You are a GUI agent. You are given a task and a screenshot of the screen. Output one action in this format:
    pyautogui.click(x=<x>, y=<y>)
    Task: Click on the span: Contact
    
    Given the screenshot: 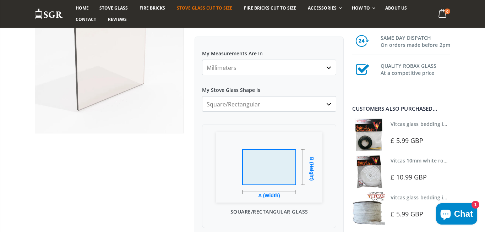 What is the action you would take?
    pyautogui.click(x=86, y=19)
    